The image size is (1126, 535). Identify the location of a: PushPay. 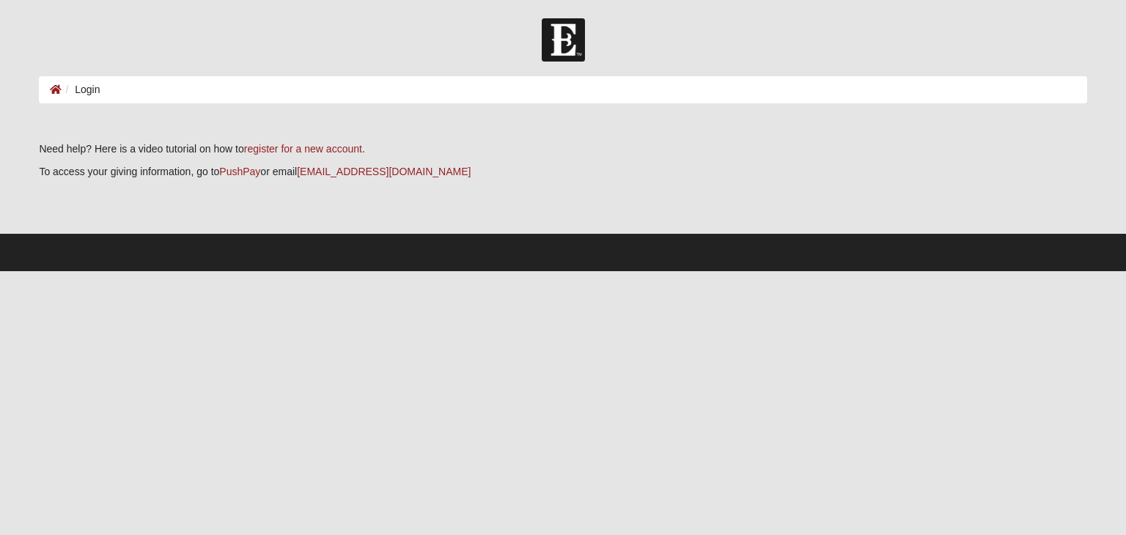
(240, 172).